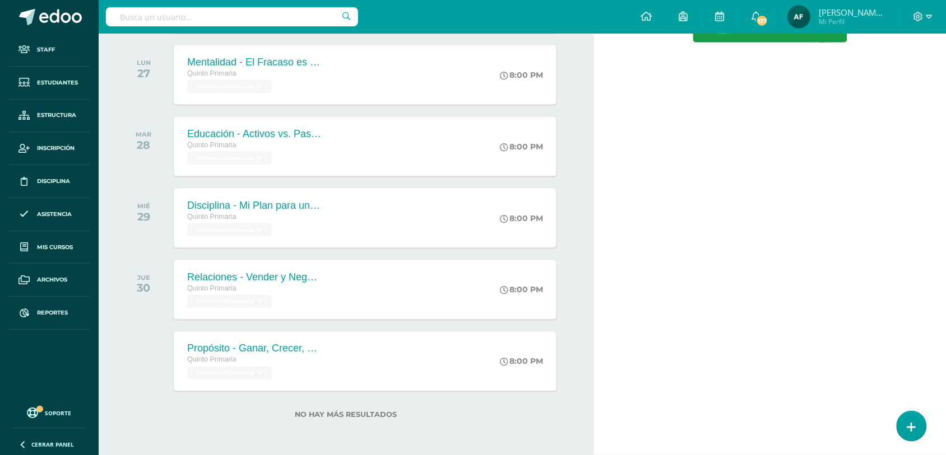 Image resolution: width=946 pixels, height=455 pixels. I want to click on span: 137, so click(762, 21).